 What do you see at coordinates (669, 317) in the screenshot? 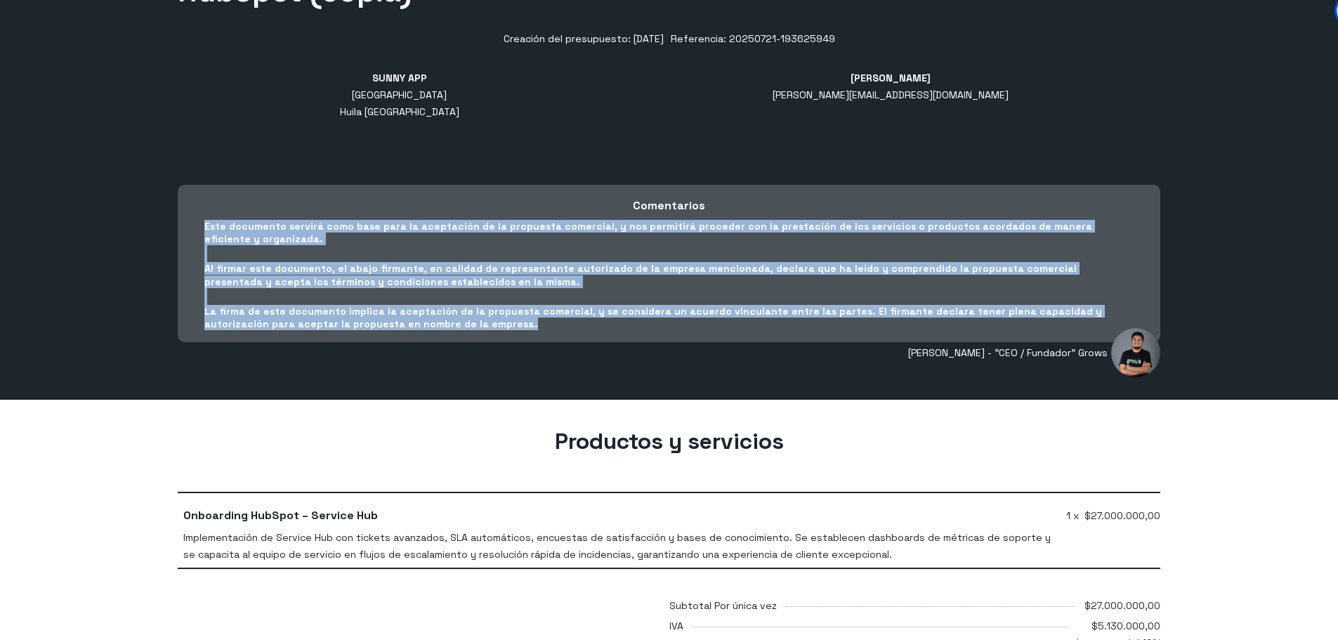
I see `p: La firma de este documento implica la aceptación de la propuesta comercial, y se considera un acu...` at bounding box center [669, 317].